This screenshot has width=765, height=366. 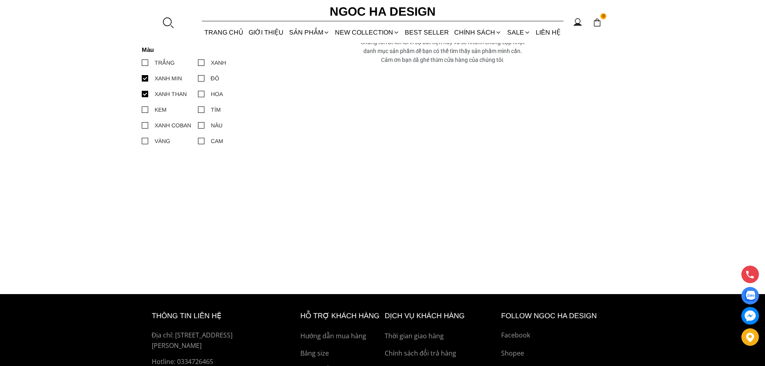 I want to click on a: LIÊN HỆ, so click(x=547, y=32).